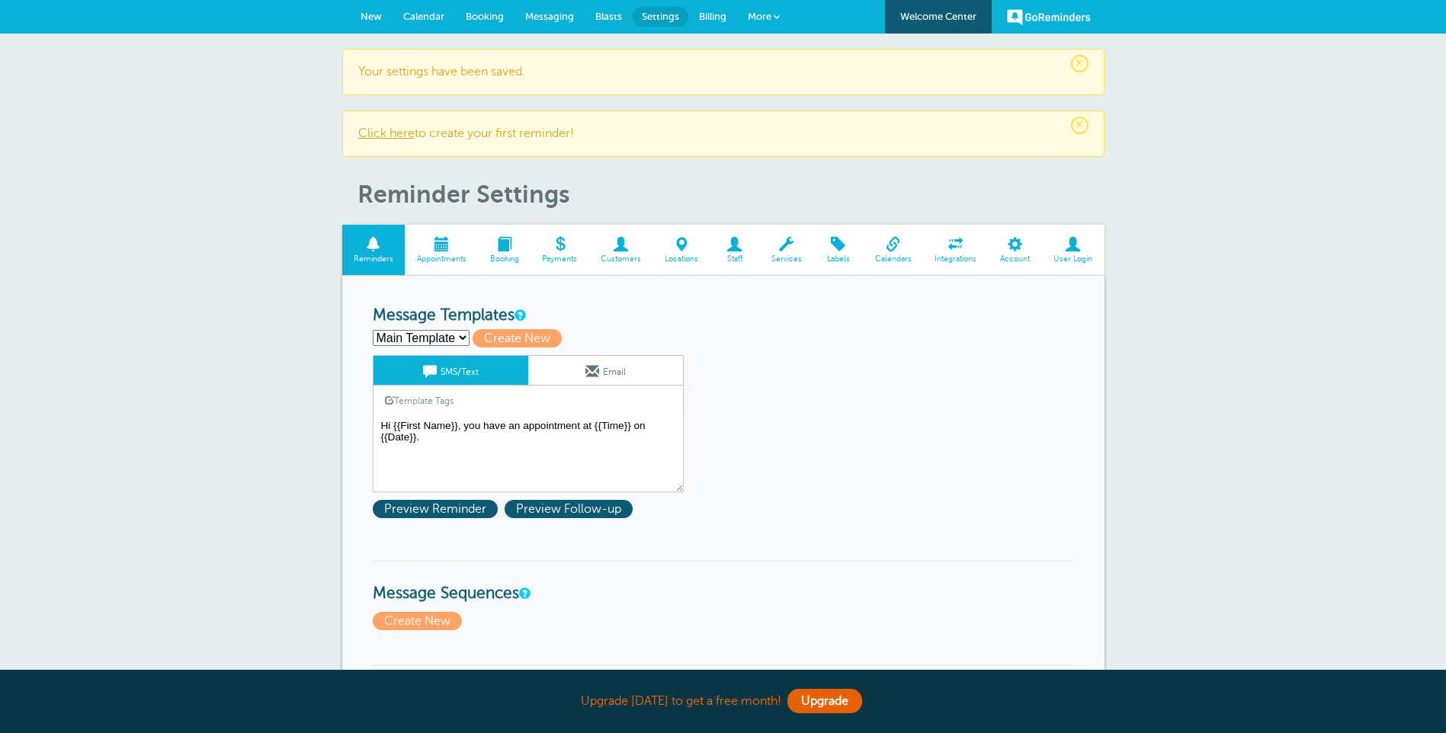 The width and height of the screenshot is (1446, 733). What do you see at coordinates (441, 250) in the screenshot?
I see `a: Appointments` at bounding box center [441, 250].